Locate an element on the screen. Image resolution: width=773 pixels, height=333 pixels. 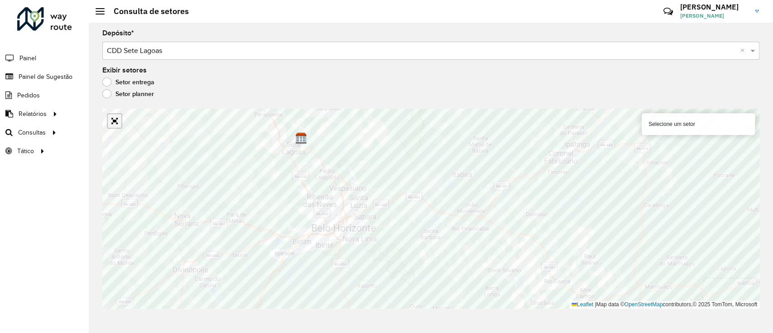
a: Abrir mapa em tela cheia is located at coordinates (115, 121).